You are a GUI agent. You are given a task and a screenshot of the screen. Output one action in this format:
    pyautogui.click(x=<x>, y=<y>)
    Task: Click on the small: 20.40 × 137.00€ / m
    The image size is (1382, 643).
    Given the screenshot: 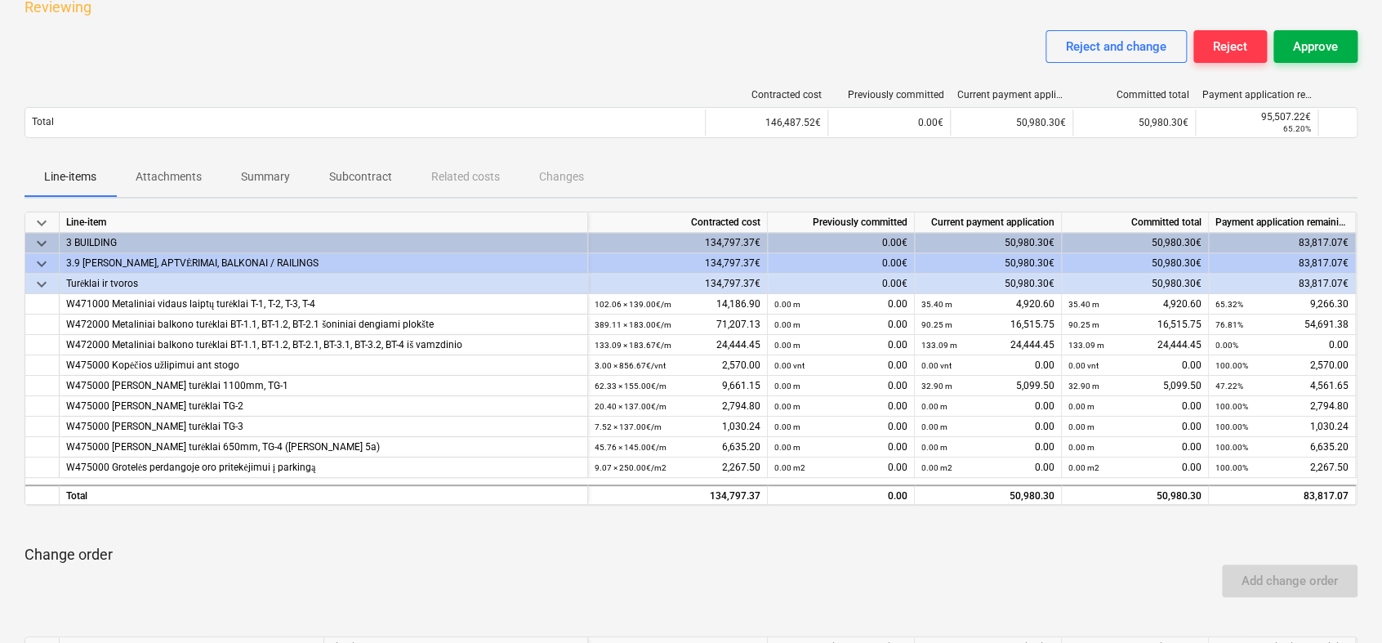 What is the action you would take?
    pyautogui.click(x=631, y=406)
    